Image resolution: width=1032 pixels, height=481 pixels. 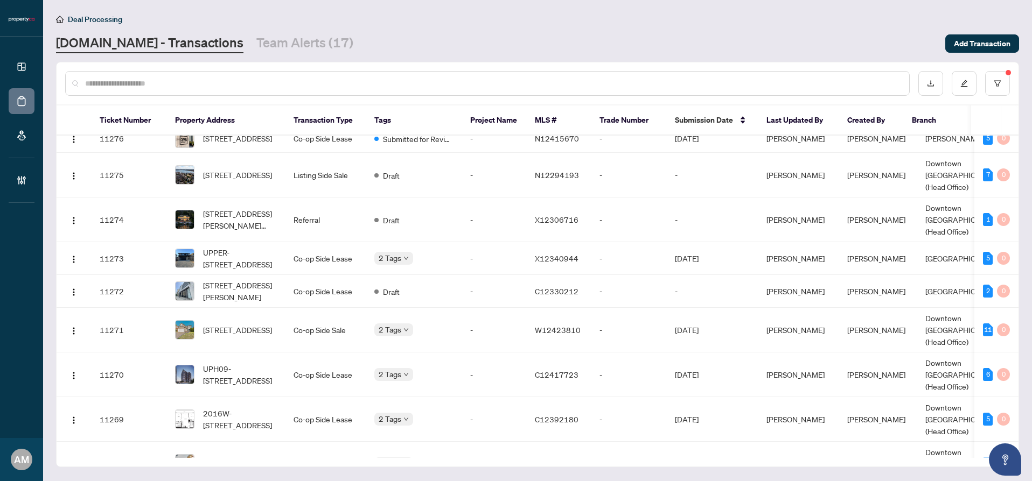 What do you see at coordinates (1005, 460) in the screenshot?
I see `button: Open asap` at bounding box center [1005, 460].